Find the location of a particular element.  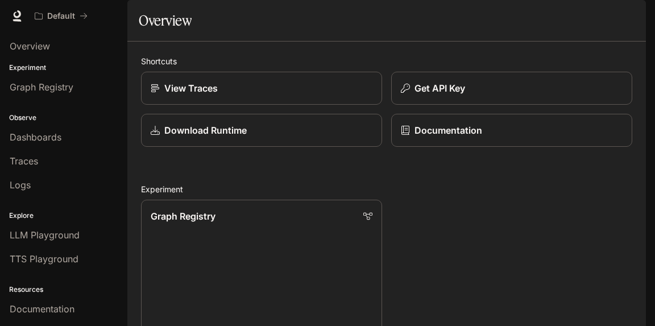

p: Default is located at coordinates (61, 16).